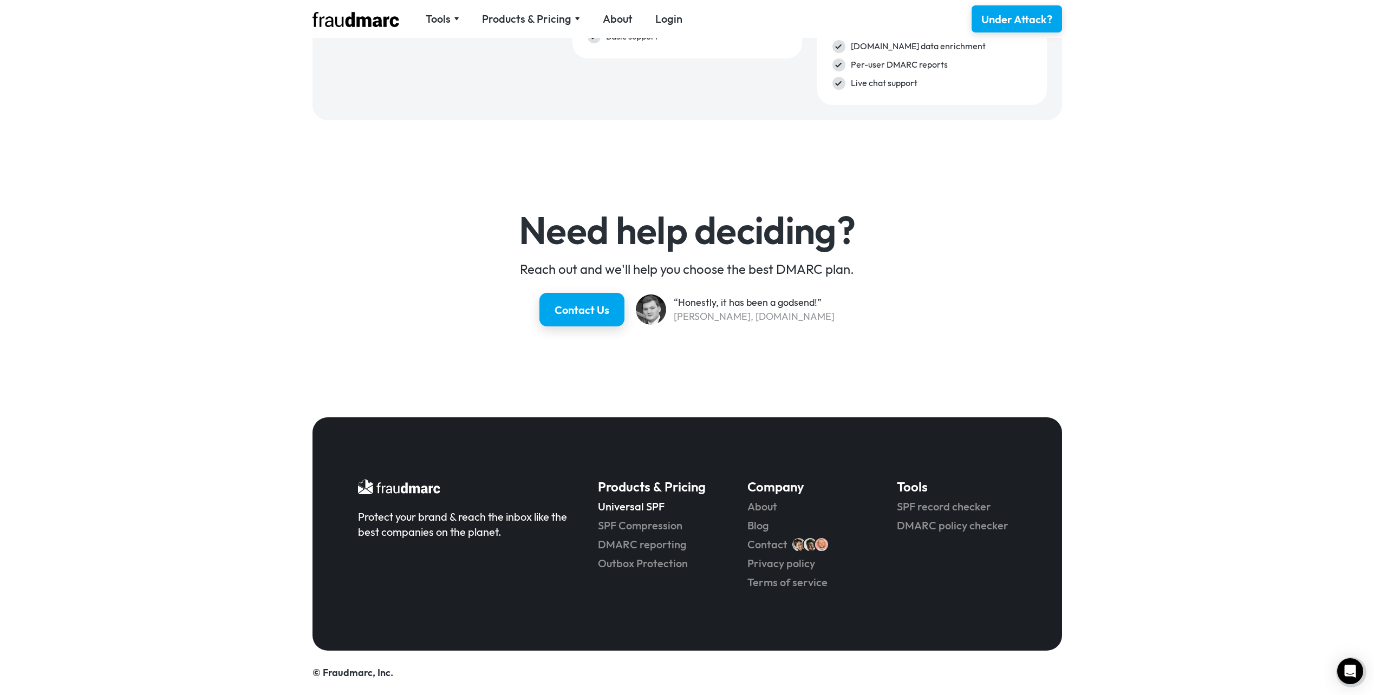 The width and height of the screenshot is (1374, 695). What do you see at coordinates (941, 65) in the screenshot?
I see `div: Per-user DMARC reports` at bounding box center [941, 65].